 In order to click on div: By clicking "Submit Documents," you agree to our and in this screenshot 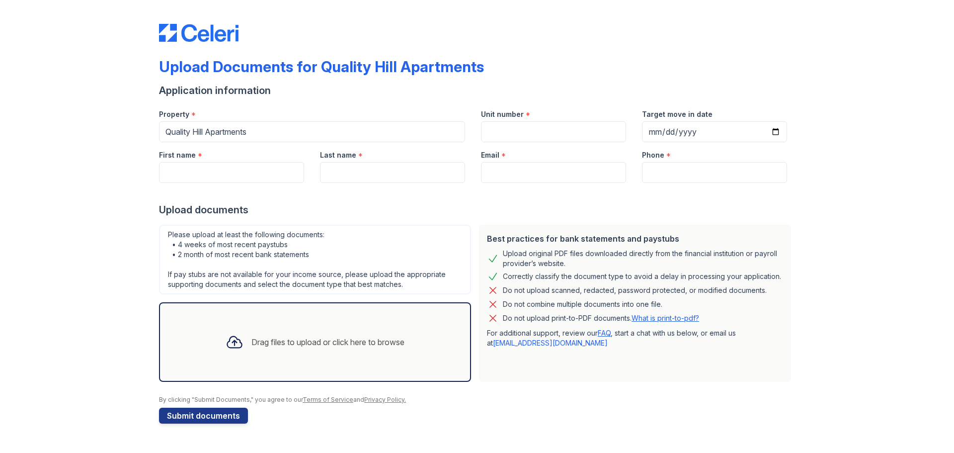, I will do `click(477, 399)`.